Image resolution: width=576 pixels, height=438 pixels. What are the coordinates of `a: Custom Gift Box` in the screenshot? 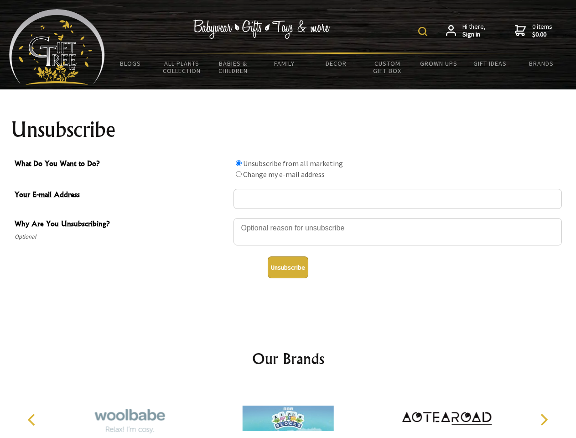 It's located at (387, 67).